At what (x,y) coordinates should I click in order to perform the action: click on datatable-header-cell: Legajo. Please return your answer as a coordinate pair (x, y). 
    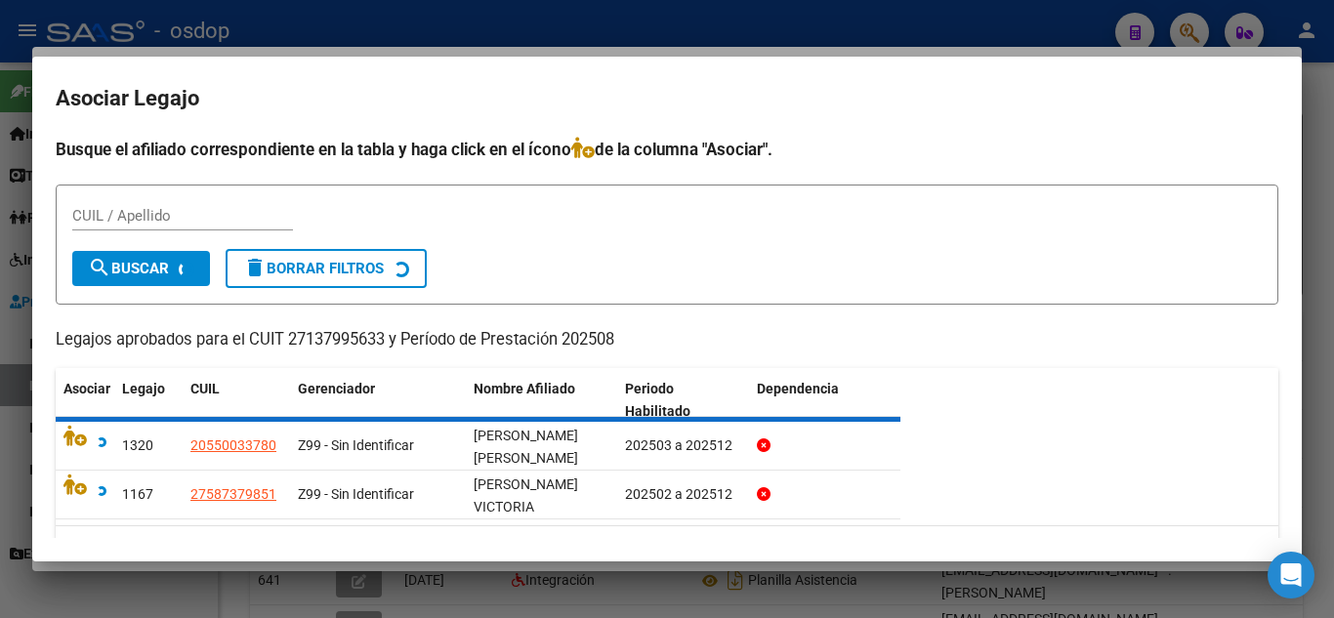
    Looking at the image, I should click on (148, 400).